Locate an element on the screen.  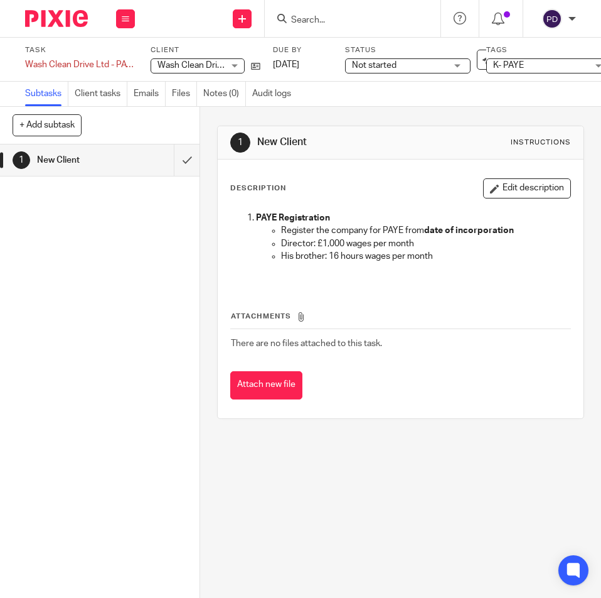
a: Subtasks is located at coordinates (46, 94).